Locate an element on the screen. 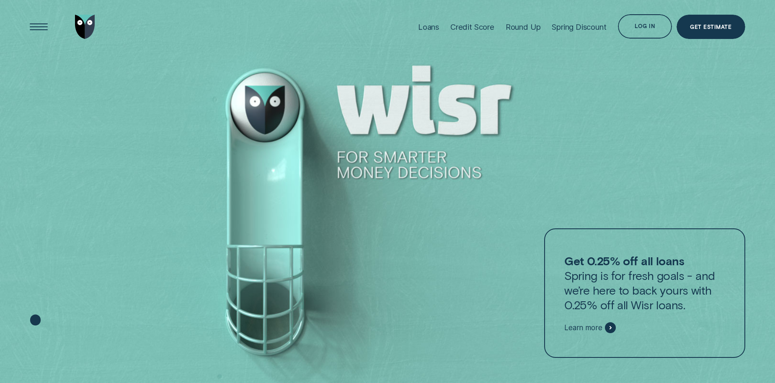 The width and height of the screenshot is (775, 383). div: Loans is located at coordinates (428, 27).